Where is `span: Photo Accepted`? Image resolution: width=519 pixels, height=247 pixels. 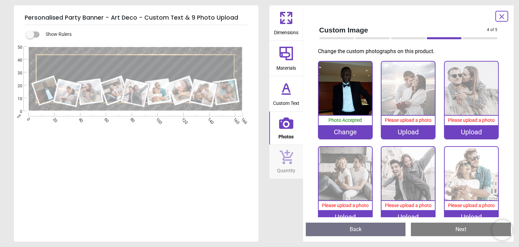 span: Photo Accepted is located at coordinates (345, 120).